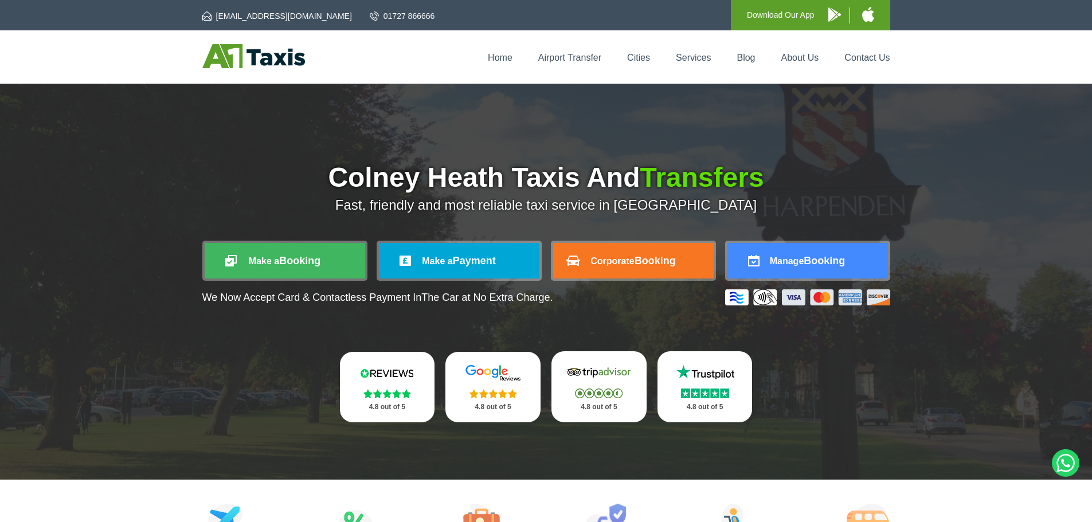 The width and height of the screenshot is (1092, 522). What do you see at coordinates (693, 57) in the screenshot?
I see `a: Services` at bounding box center [693, 57].